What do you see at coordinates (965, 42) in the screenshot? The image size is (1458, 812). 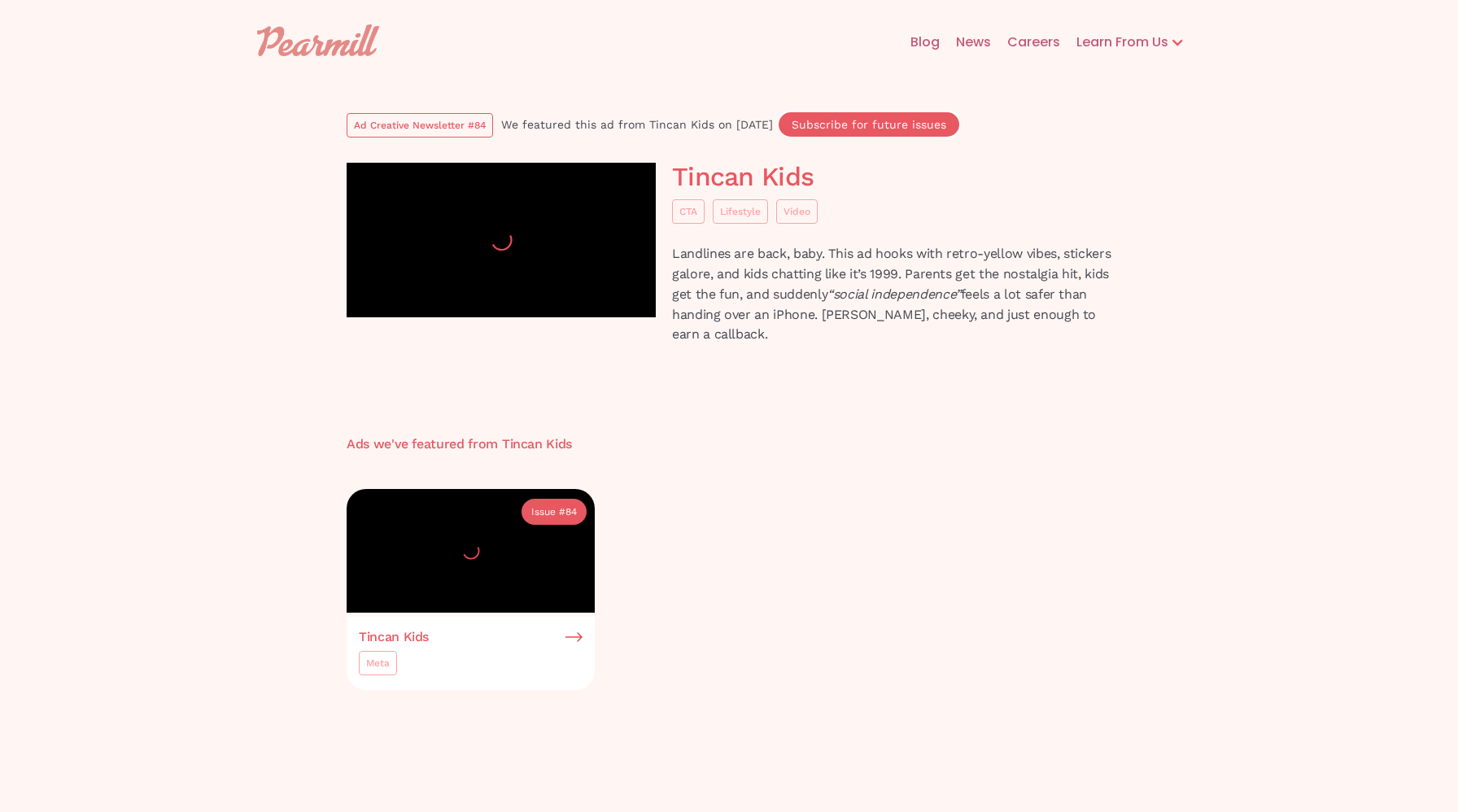 I see `a: News` at bounding box center [965, 42].